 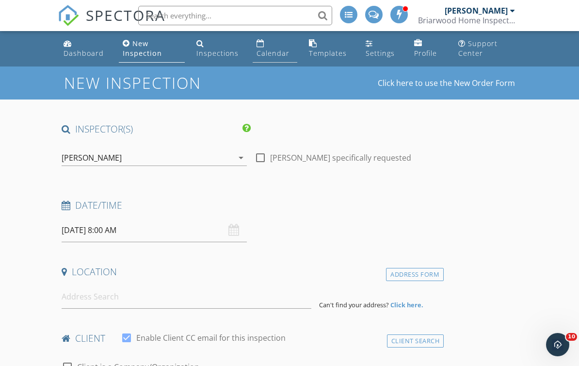 What do you see at coordinates (407, 305) in the screenshot?
I see `strong: Click here.` at bounding box center [407, 305].